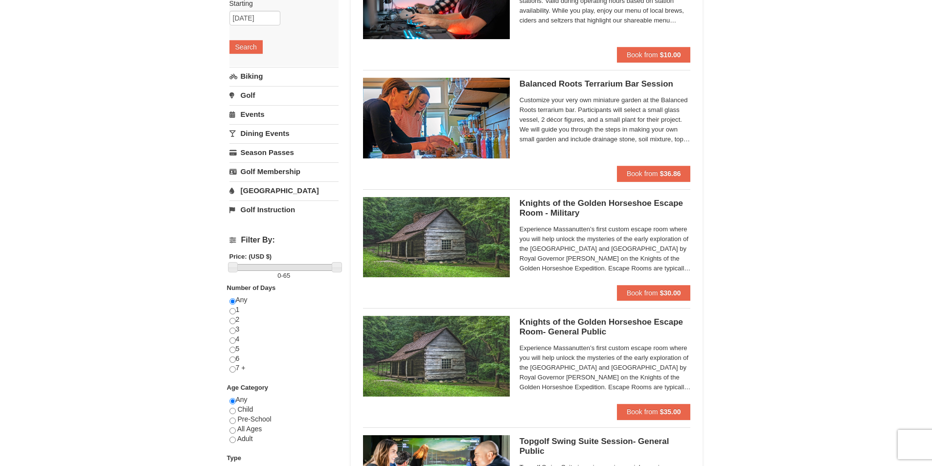  What do you see at coordinates (284, 95) in the screenshot?
I see `a: Golf` at bounding box center [284, 95].